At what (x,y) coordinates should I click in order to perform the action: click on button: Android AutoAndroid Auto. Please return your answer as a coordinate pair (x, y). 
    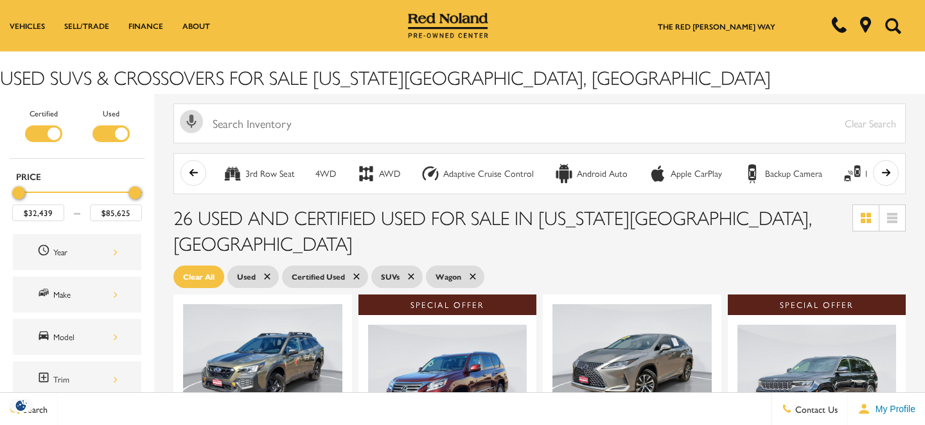
    Looking at the image, I should click on (591, 173).